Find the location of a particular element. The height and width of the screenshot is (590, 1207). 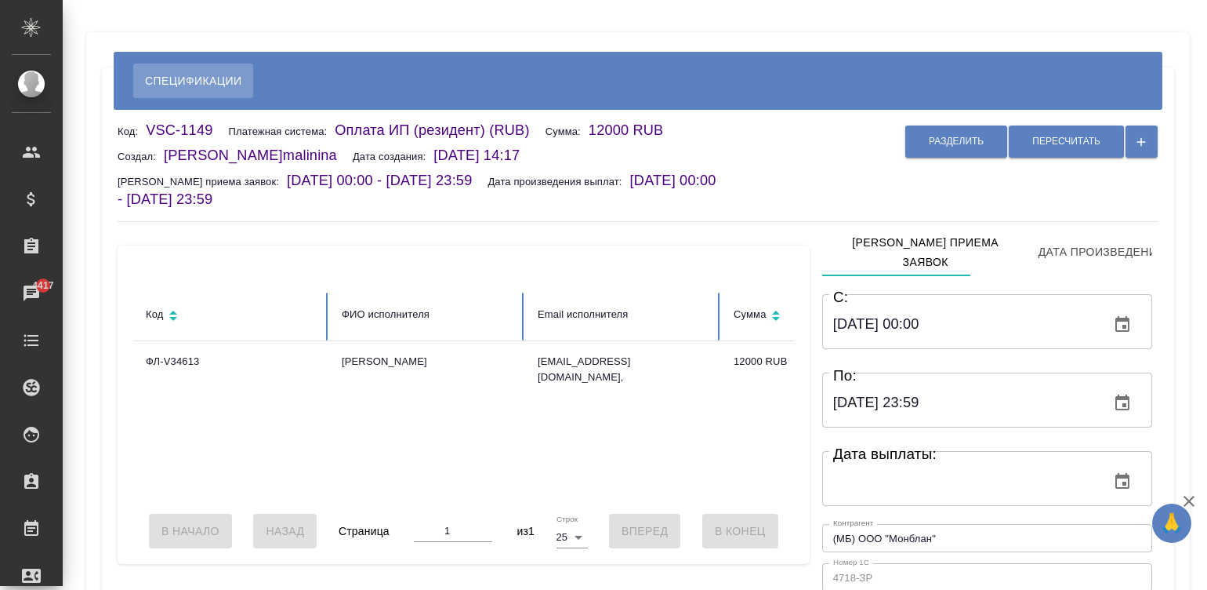

div: Email исполнителя is located at coordinates (623, 314).